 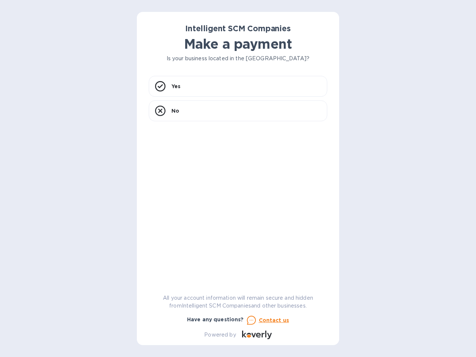 I want to click on b: Intelligent SCM Companies, so click(x=238, y=28).